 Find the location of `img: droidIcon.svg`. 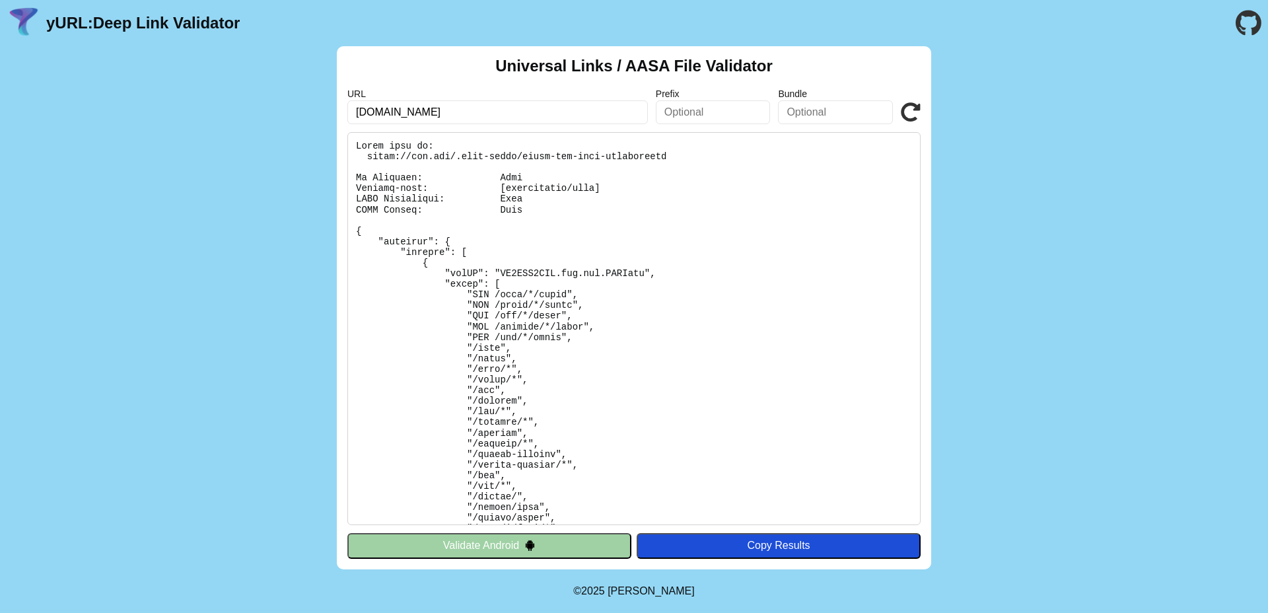

img: droidIcon.svg is located at coordinates (530, 545).